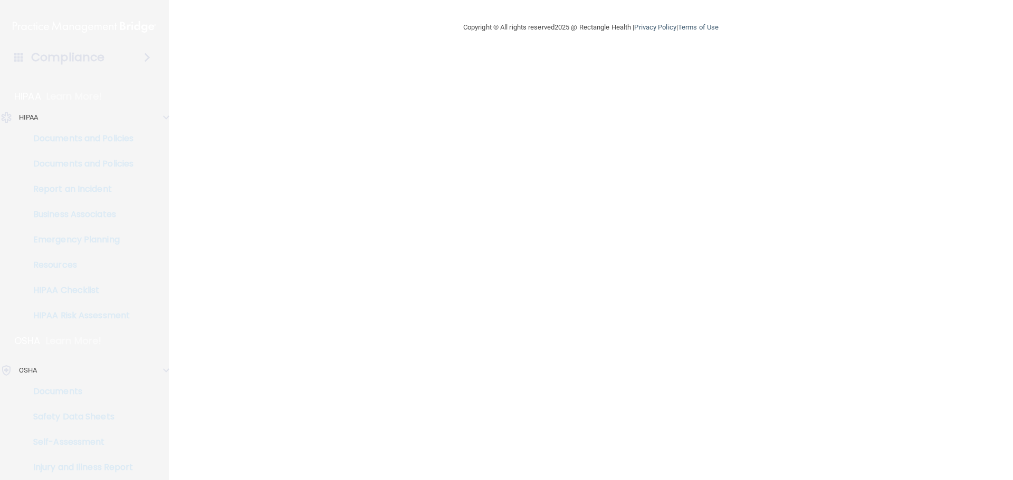 This screenshot has width=1013, height=480. I want to click on p: Self-Assessment, so click(79, 442).